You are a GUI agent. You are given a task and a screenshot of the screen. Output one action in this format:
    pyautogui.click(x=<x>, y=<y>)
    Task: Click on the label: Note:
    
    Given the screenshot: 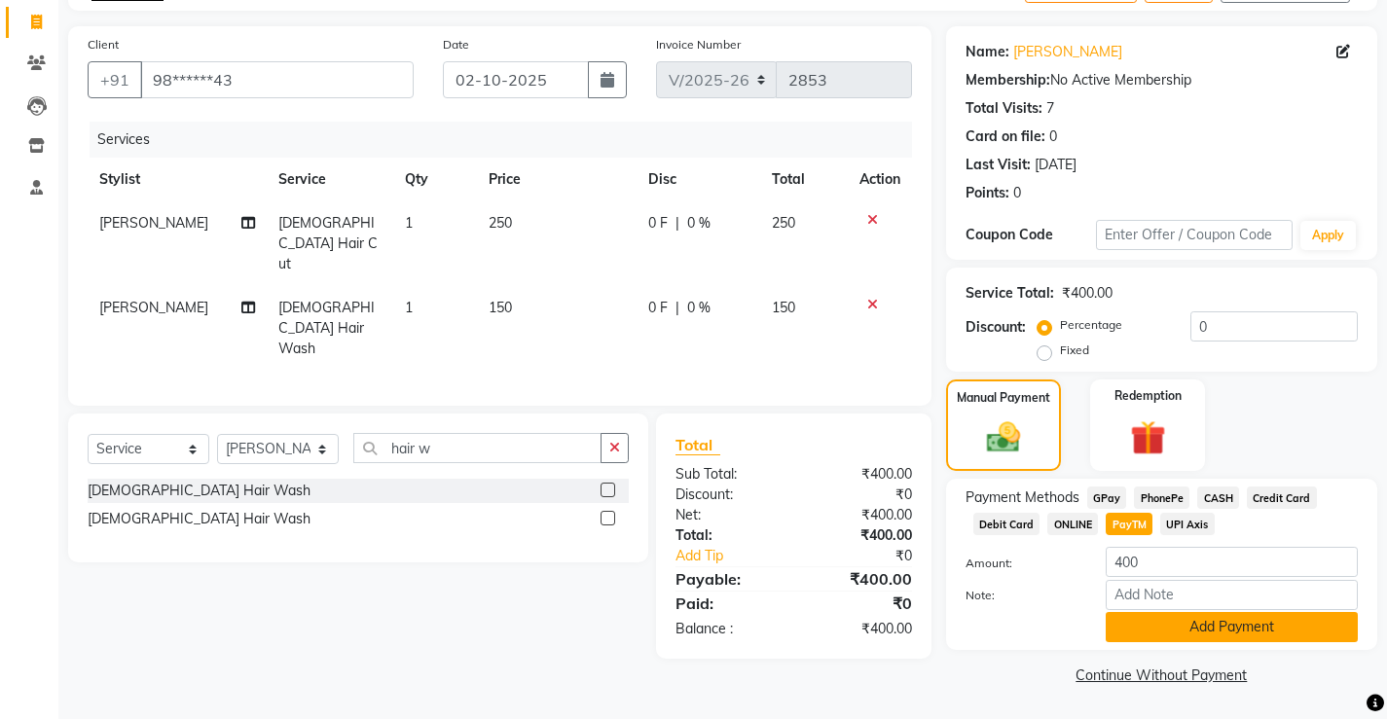 What is the action you would take?
    pyautogui.click(x=1021, y=595)
    